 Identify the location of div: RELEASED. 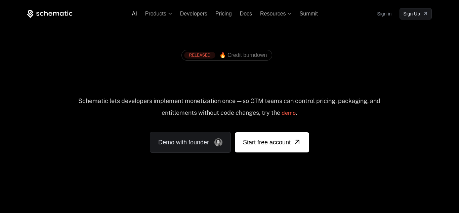
(200, 55).